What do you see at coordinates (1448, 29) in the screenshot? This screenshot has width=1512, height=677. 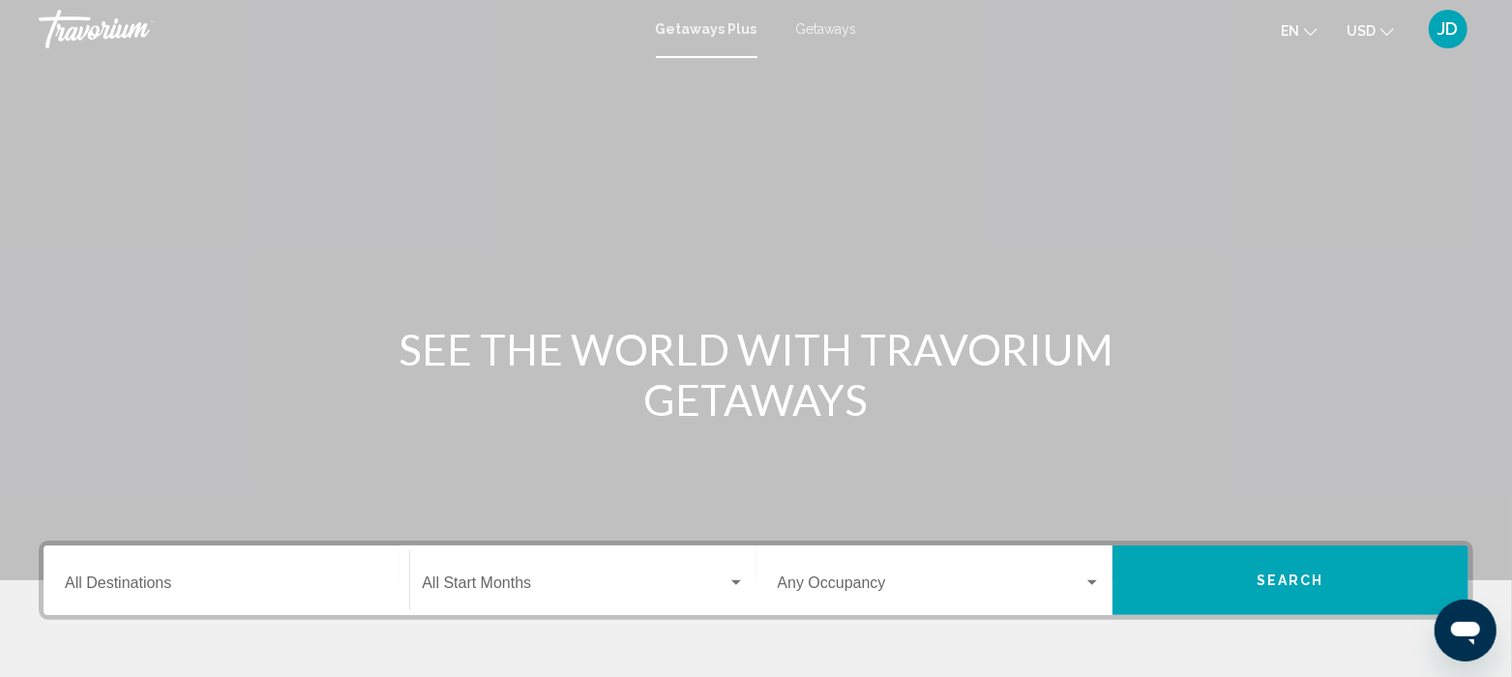 I see `span: JD` at bounding box center [1448, 29].